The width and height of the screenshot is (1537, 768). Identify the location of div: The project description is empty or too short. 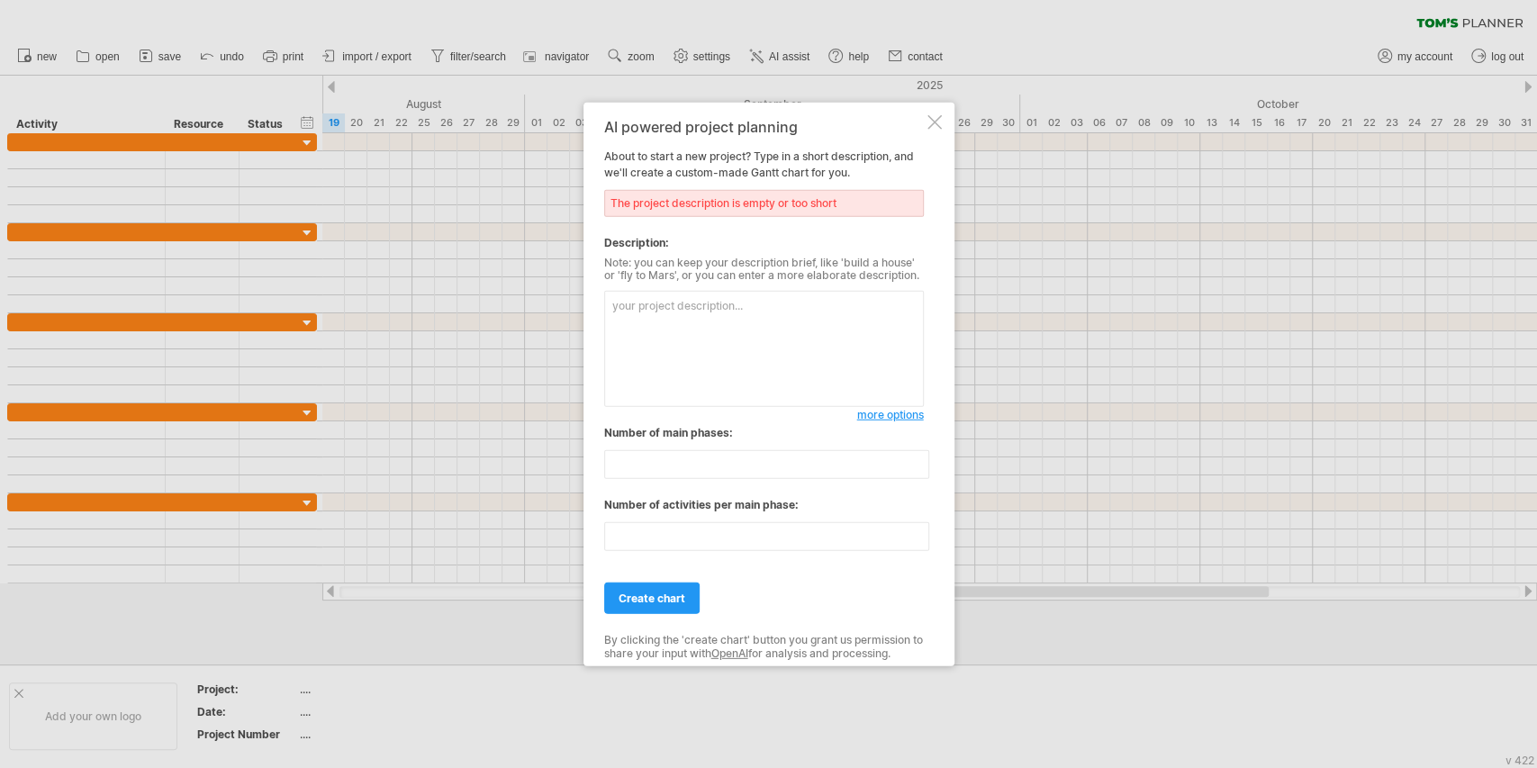
(764, 203).